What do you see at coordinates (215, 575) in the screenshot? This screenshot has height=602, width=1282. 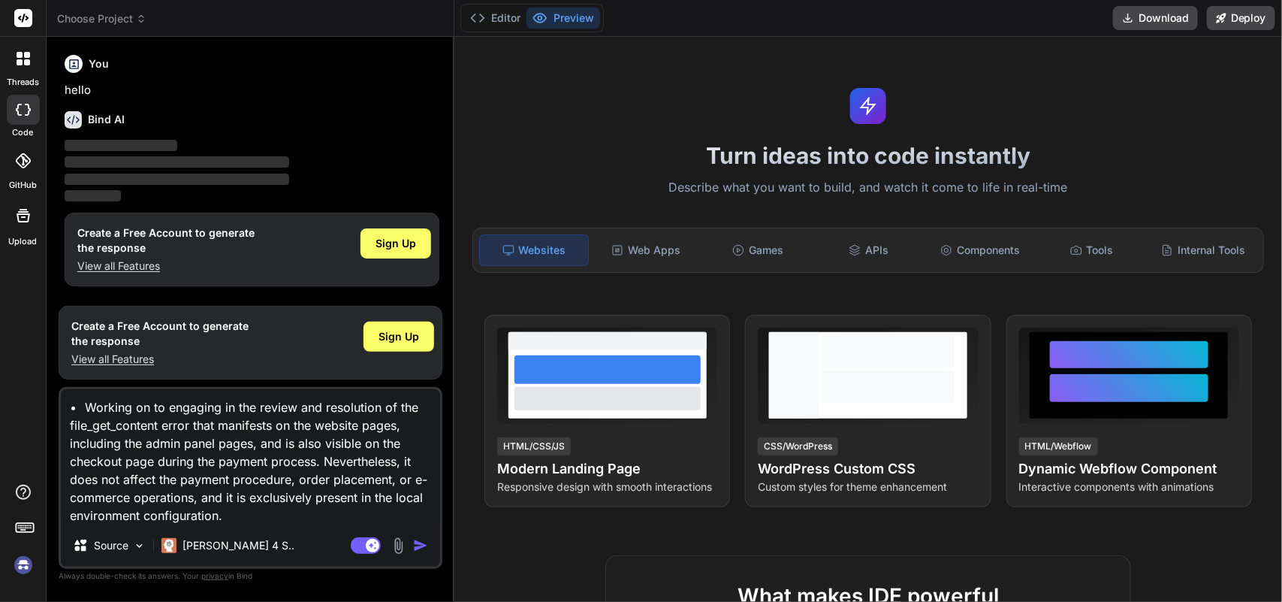 I see `span: privacy` at bounding box center [215, 575].